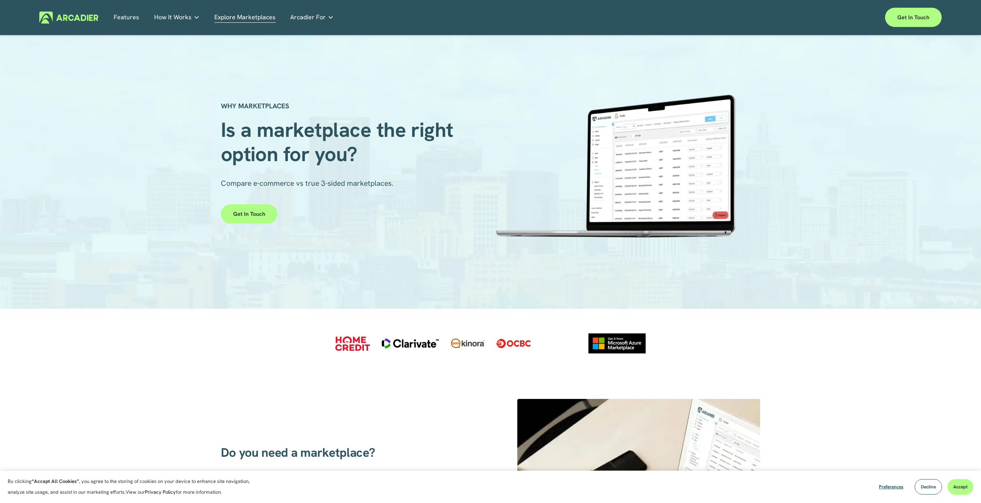  Describe the element at coordinates (69, 17) in the screenshot. I see `img: Arcadier` at that location.